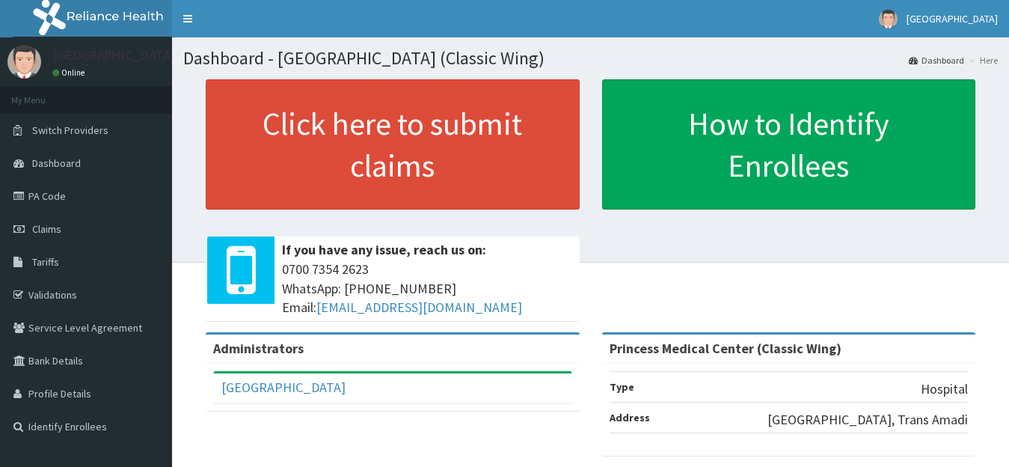  Describe the element at coordinates (70, 73) in the screenshot. I see `a: Online` at that location.